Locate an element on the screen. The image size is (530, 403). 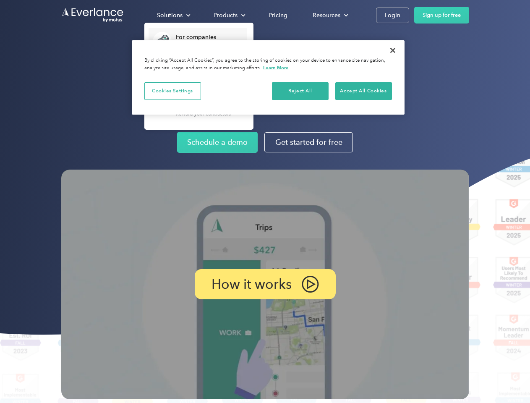
div: Privacy is located at coordinates (268, 77).